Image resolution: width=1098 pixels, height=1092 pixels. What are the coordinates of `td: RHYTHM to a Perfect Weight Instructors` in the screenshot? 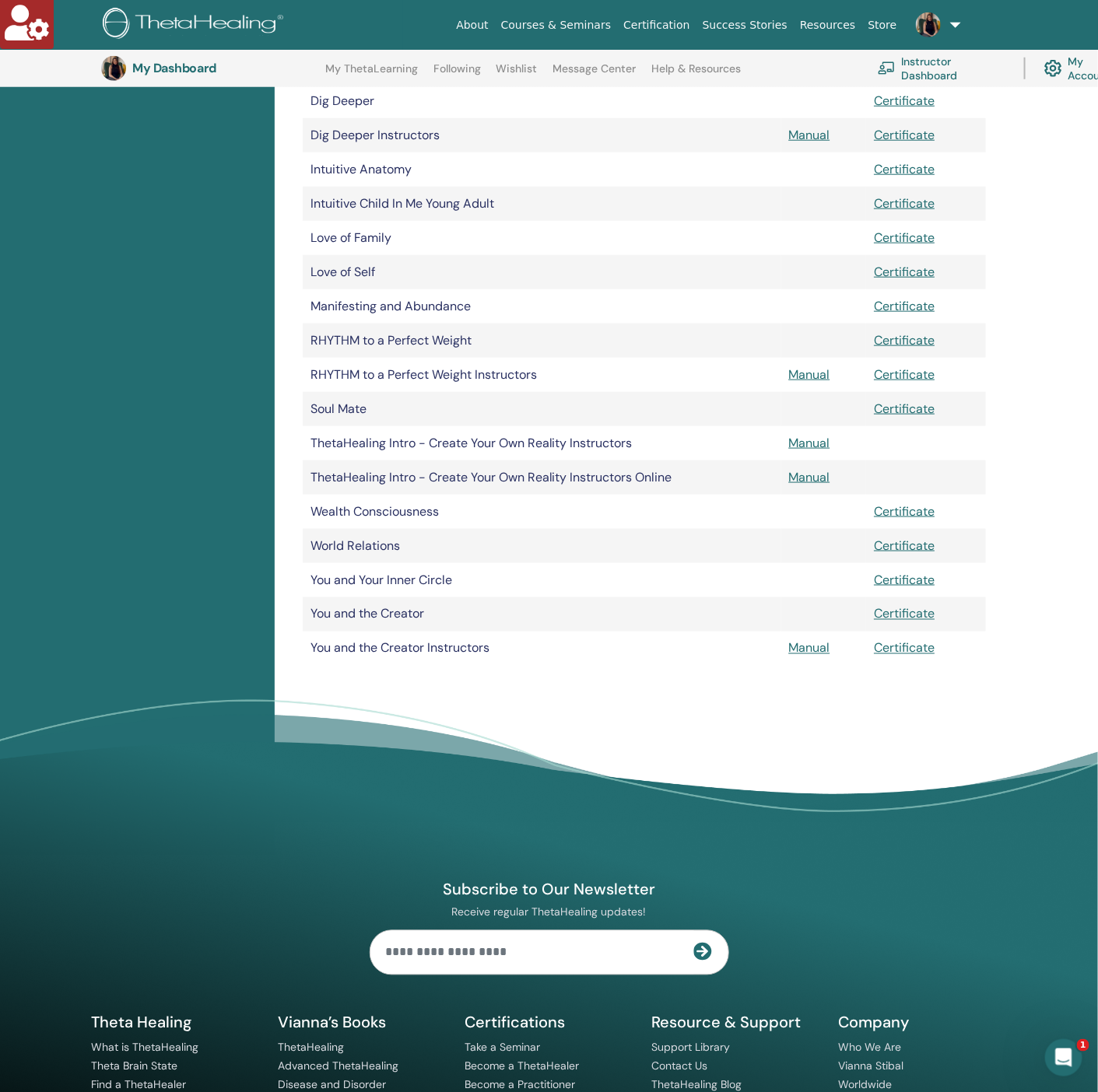 It's located at (542, 375).